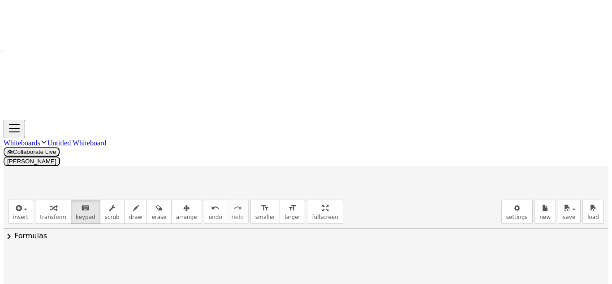 Image resolution: width=612 pixels, height=284 pixels. Describe the element at coordinates (136, 217) in the screenshot. I see `span: draw` at that location.